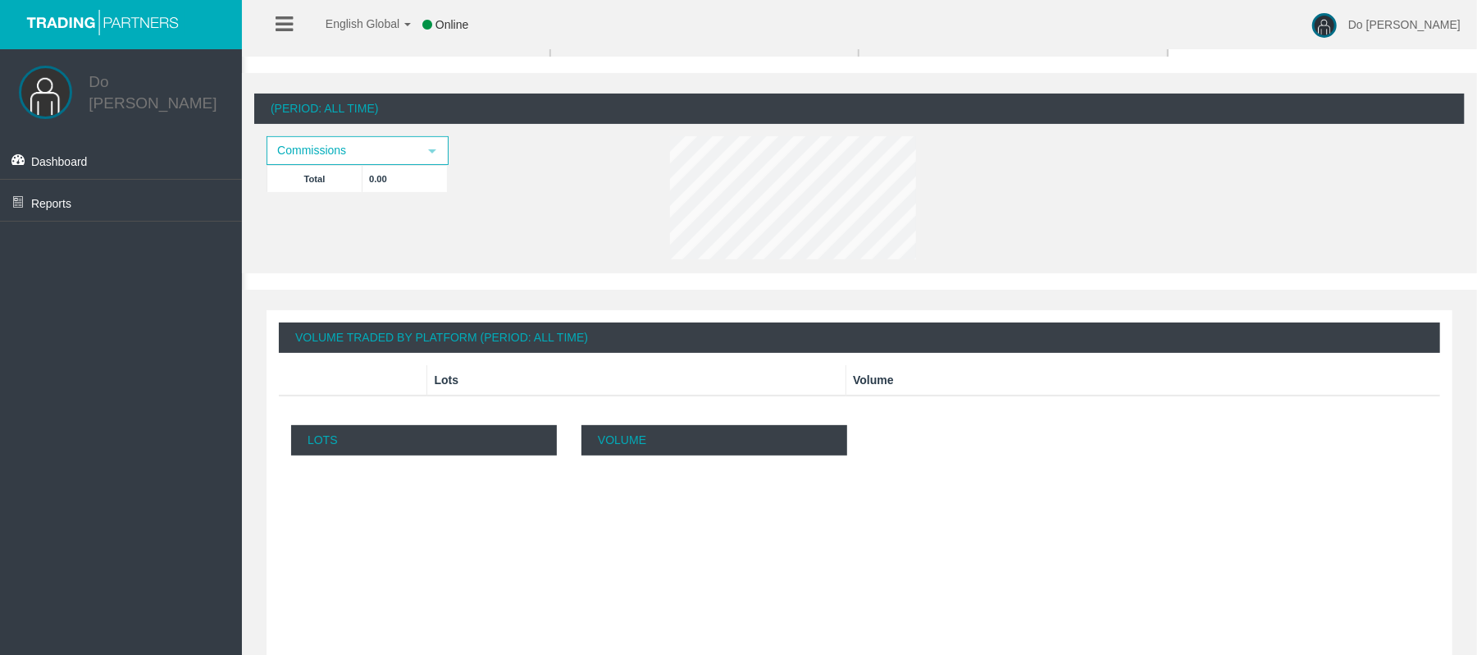 The height and width of the screenshot is (655, 1477). I want to click on th: Volume, so click(1143, 380).